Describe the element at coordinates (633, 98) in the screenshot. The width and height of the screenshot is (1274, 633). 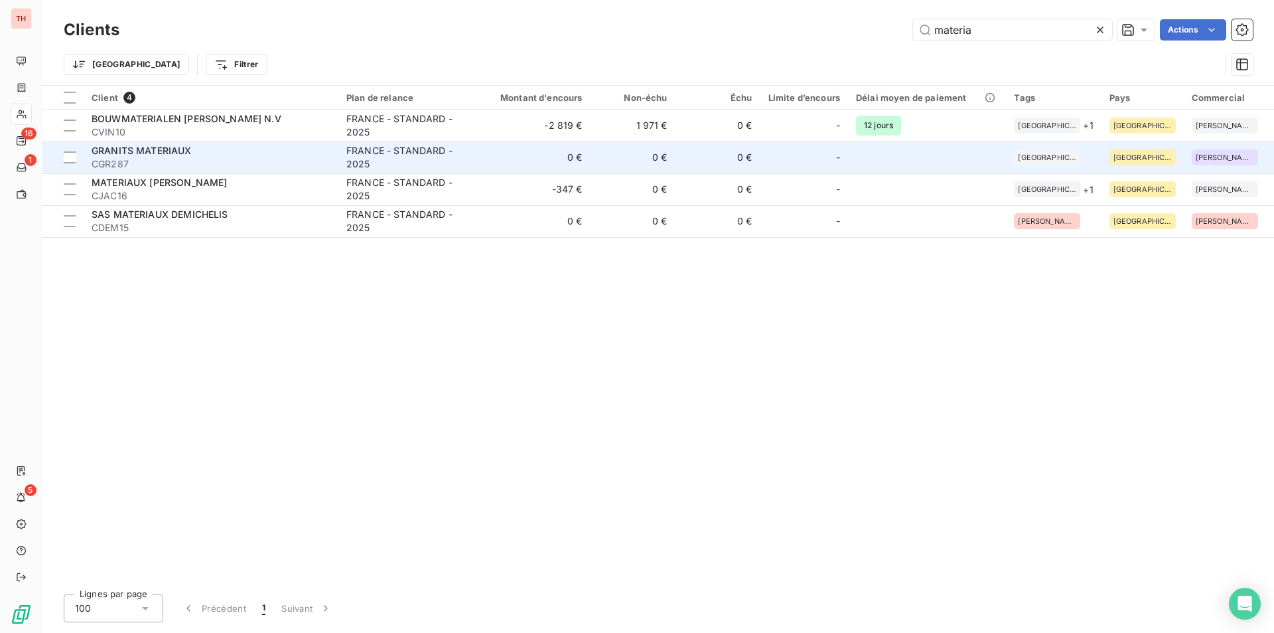
I see `div: Non-échu` at that location.